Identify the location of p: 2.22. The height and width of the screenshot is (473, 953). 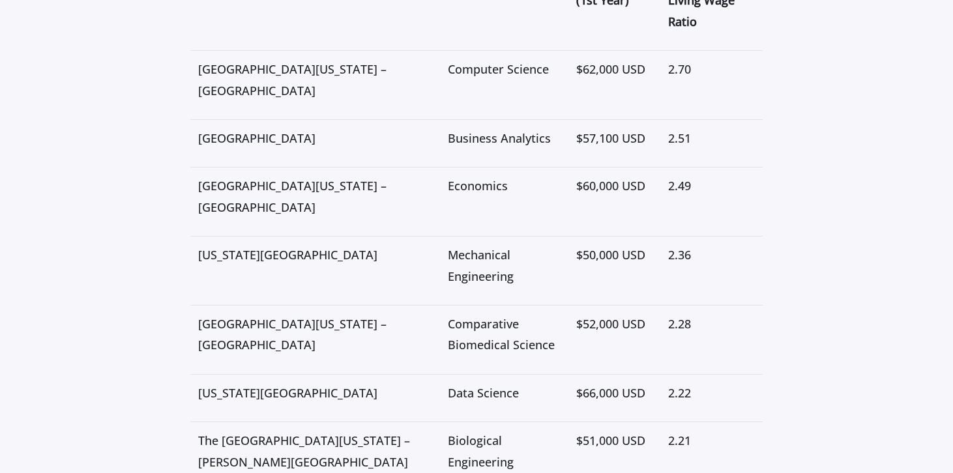
(711, 393).